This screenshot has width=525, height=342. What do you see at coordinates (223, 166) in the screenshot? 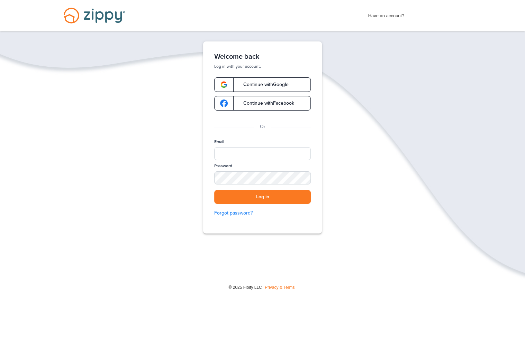
I see `label: Password` at bounding box center [223, 166].